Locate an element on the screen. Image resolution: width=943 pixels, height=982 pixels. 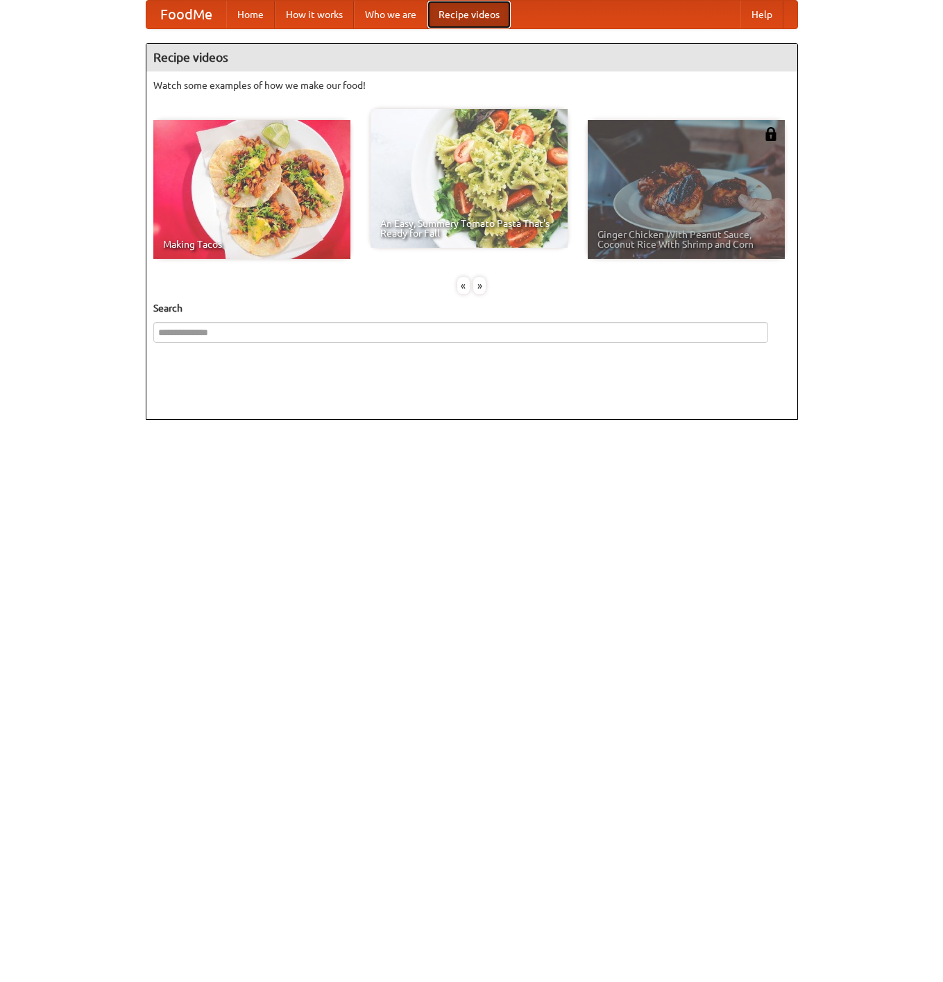
a: Recipe videos is located at coordinates (469, 15).